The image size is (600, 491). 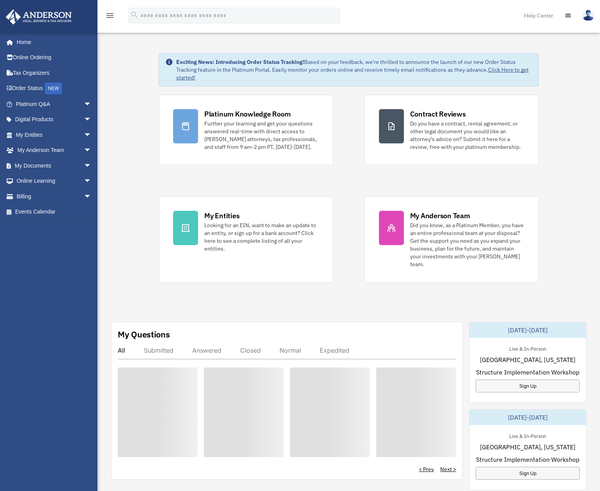 I want to click on a: My Documentsarrow_drop_down, so click(x=54, y=166).